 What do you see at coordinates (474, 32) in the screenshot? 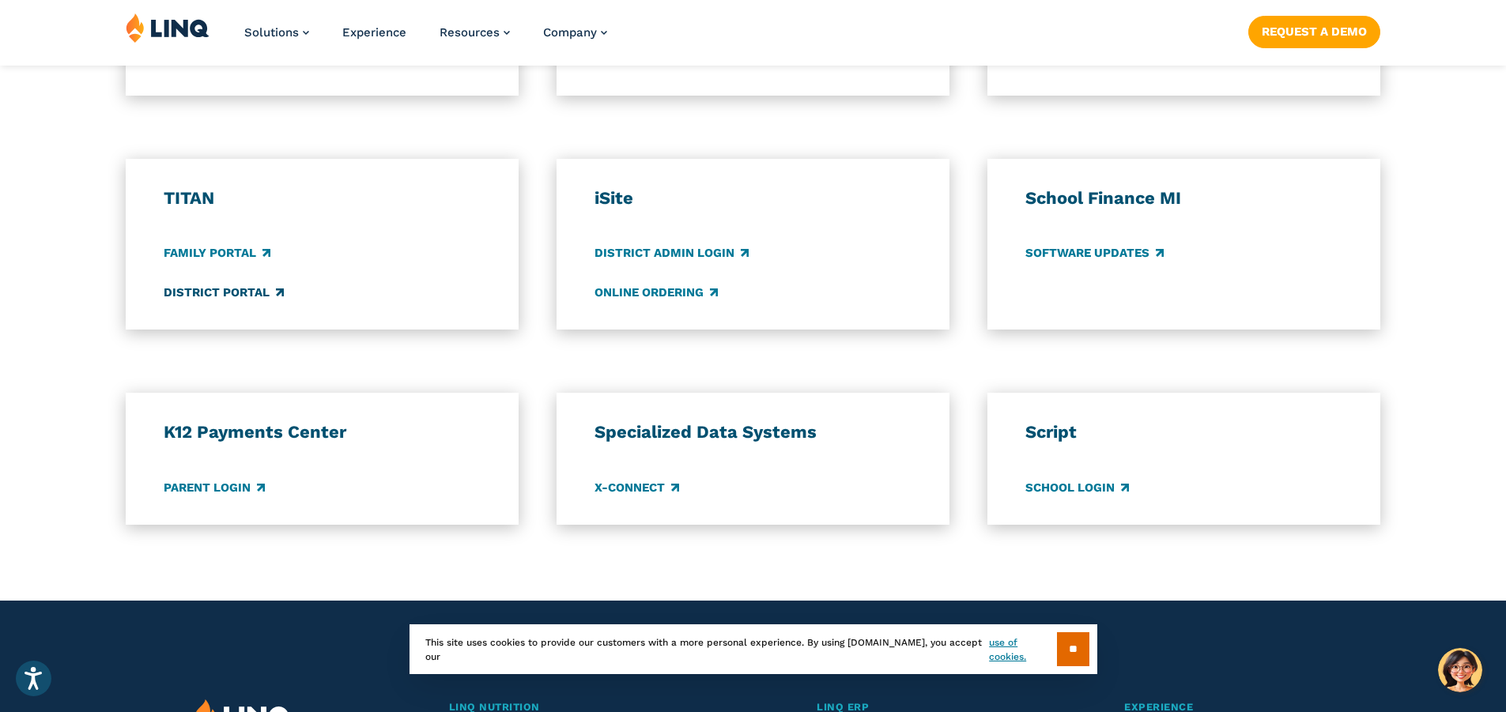
I see `a: Resources` at bounding box center [474, 32].